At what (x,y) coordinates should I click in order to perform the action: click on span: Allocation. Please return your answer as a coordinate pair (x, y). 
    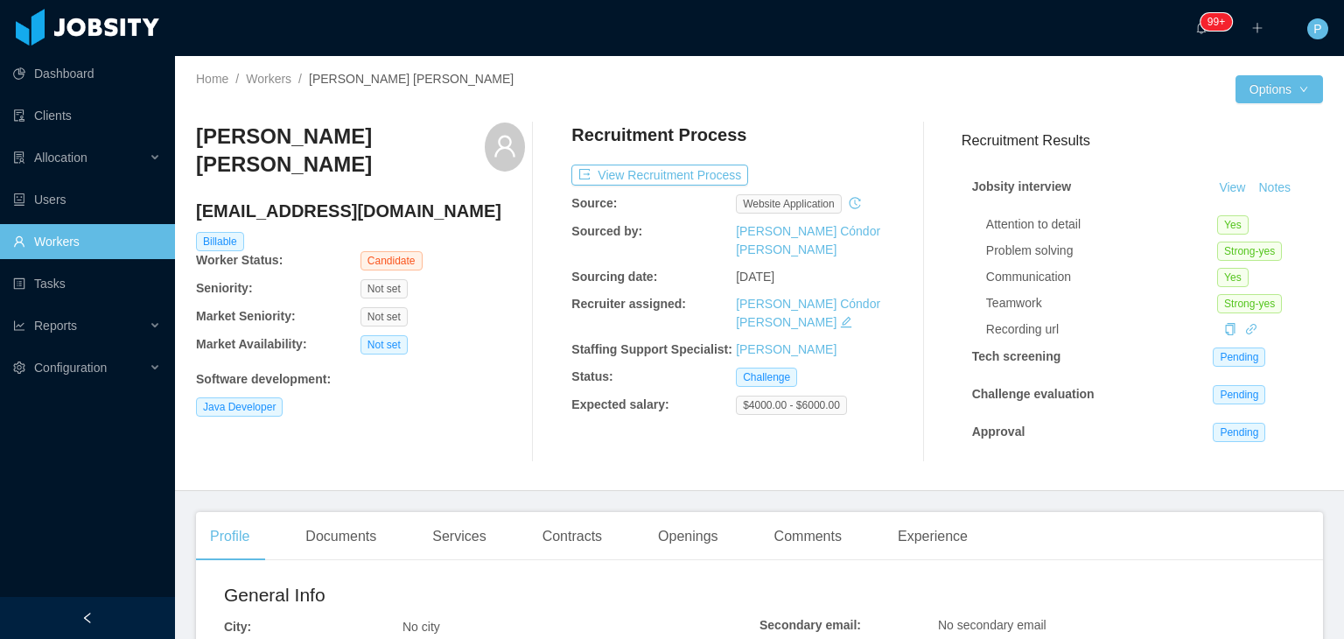
    Looking at the image, I should click on (60, 157).